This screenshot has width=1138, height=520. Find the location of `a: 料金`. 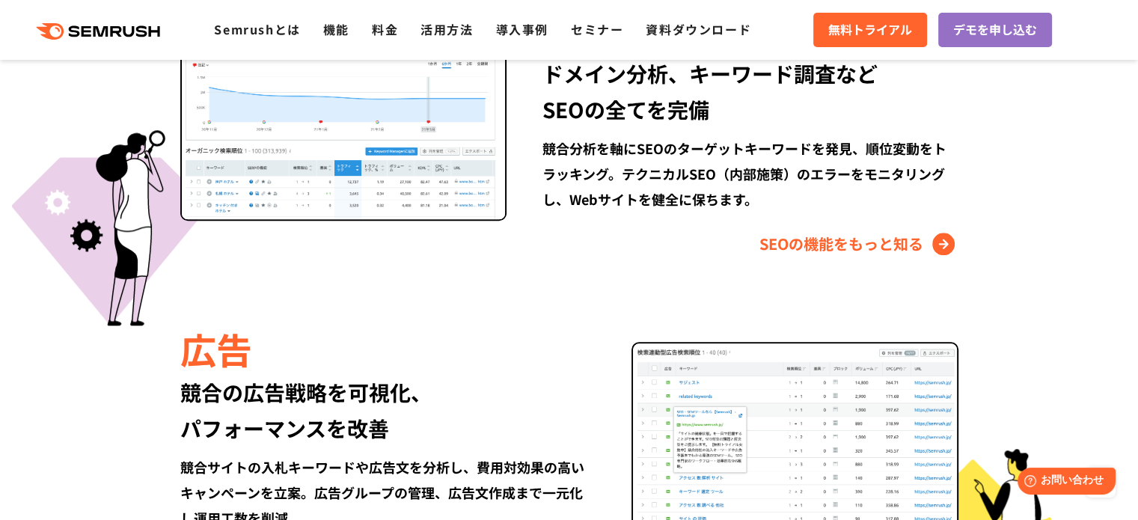

a: 料金 is located at coordinates (385, 29).